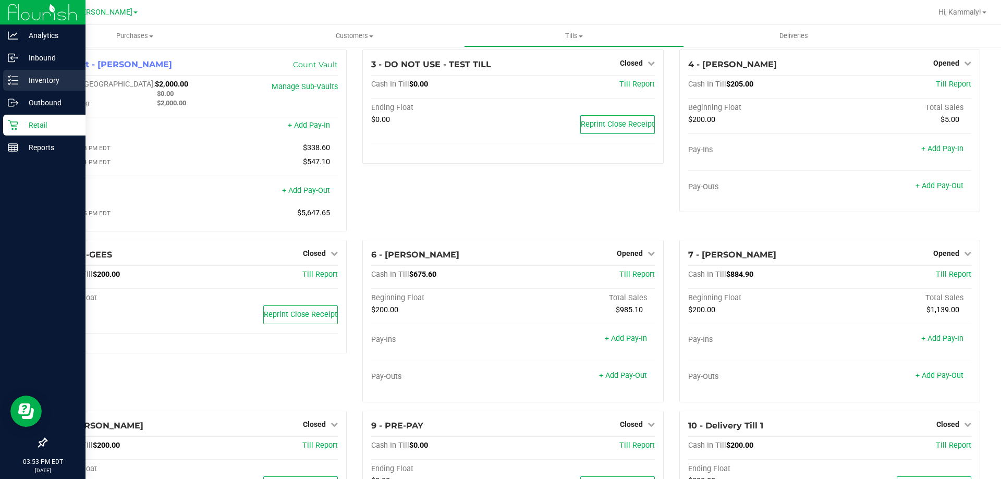  What do you see at coordinates (315, 65) in the screenshot?
I see `a: Count Vault` at bounding box center [315, 65].